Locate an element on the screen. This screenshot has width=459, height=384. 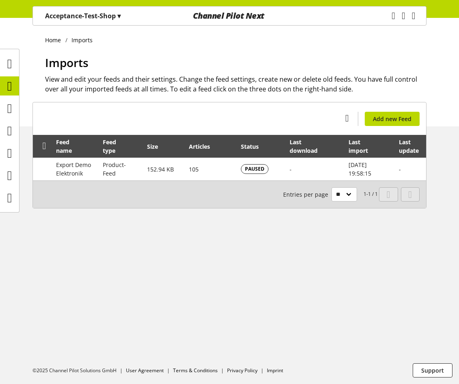
p: Acceptance-Test-Shop is located at coordinates (83, 16).